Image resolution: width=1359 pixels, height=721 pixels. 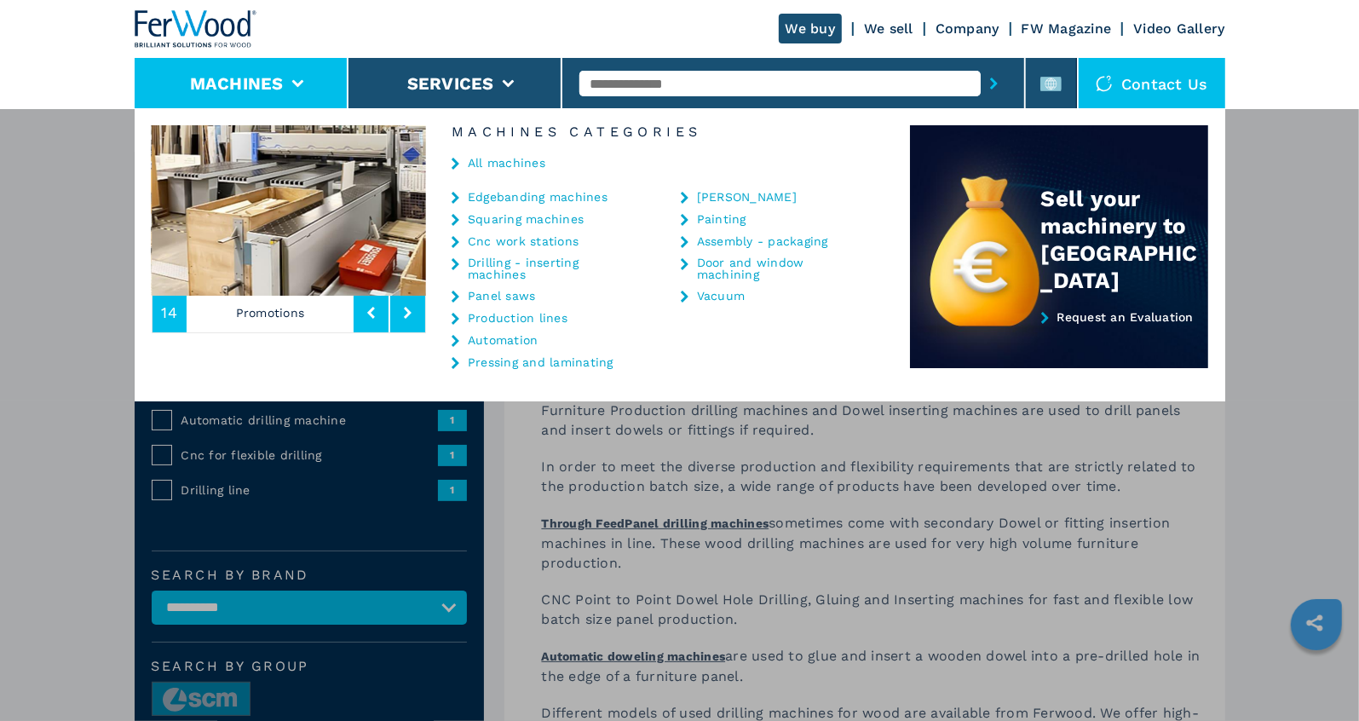 I want to click on a: All machines, so click(x=506, y=163).